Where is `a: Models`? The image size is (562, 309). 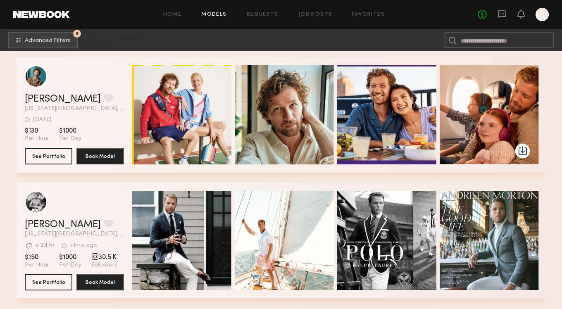
a: Models is located at coordinates (213, 14).